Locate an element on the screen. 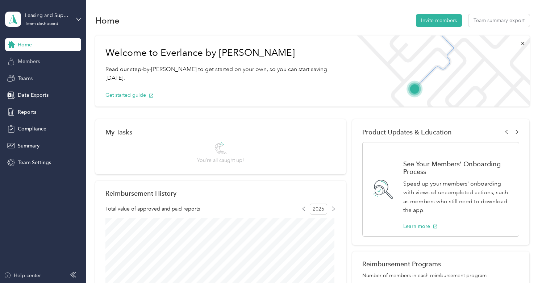 This screenshot has height=283, width=542. h1: Home is located at coordinates (107, 20).